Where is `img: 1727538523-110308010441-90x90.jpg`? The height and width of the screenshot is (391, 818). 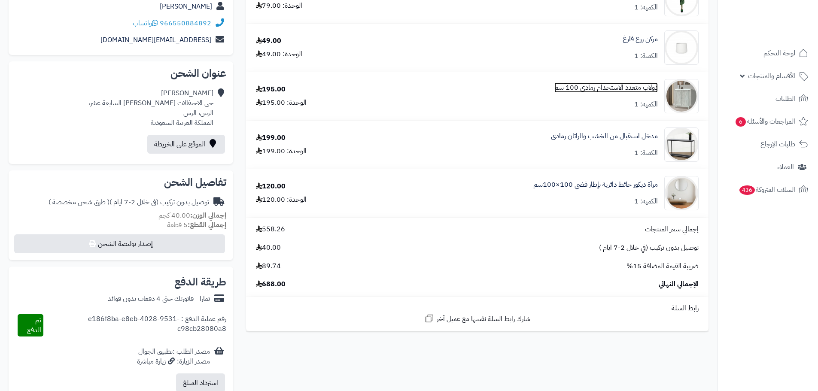 img: 1727538523-110308010441-90x90.jpg is located at coordinates (681, 48).